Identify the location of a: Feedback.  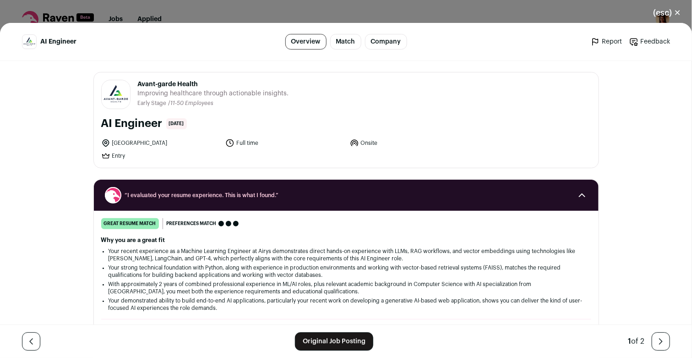
(649, 42).